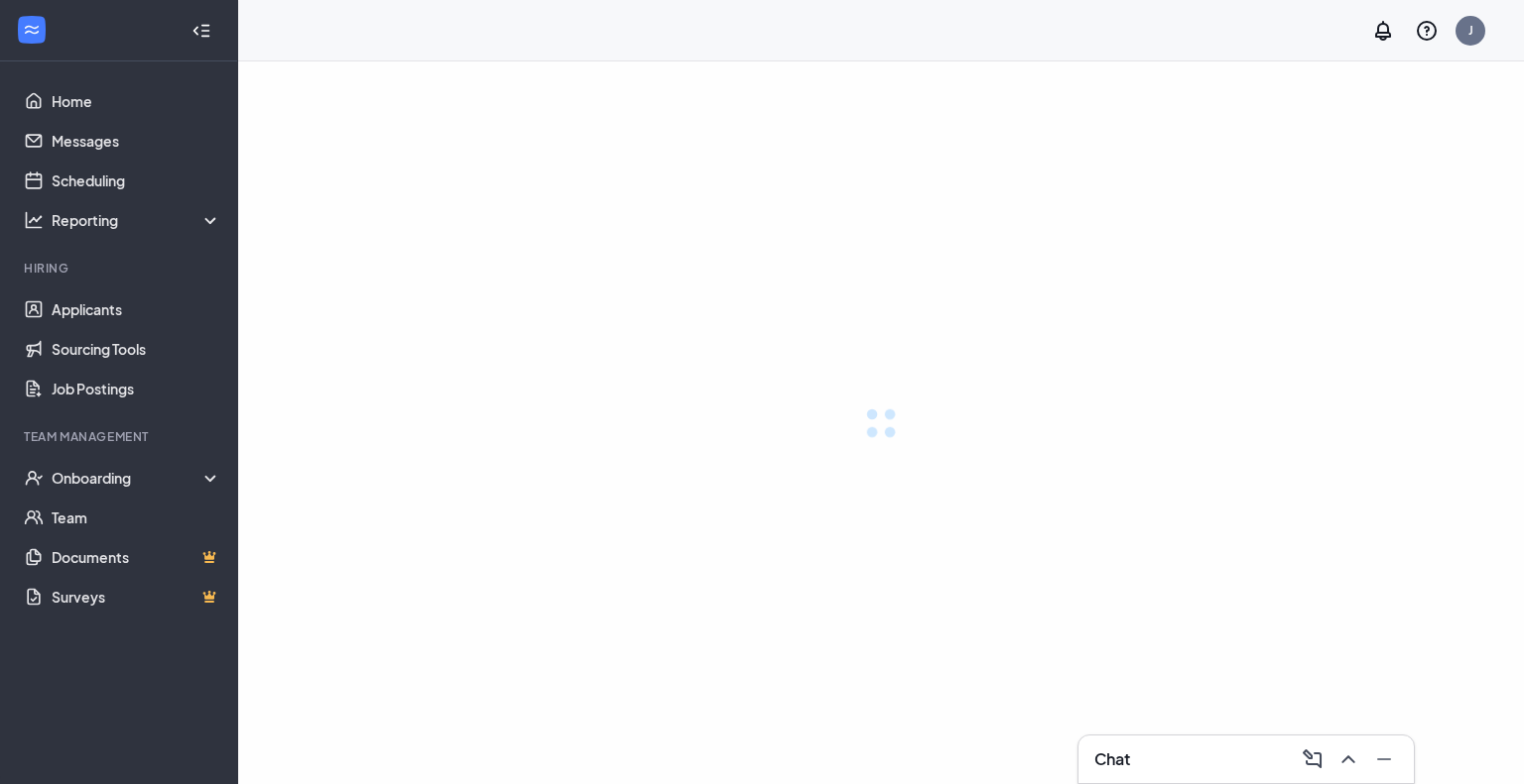 The image size is (1524, 784). Describe the element at coordinates (136, 597) in the screenshot. I see `a: SurveysCrown` at that location.